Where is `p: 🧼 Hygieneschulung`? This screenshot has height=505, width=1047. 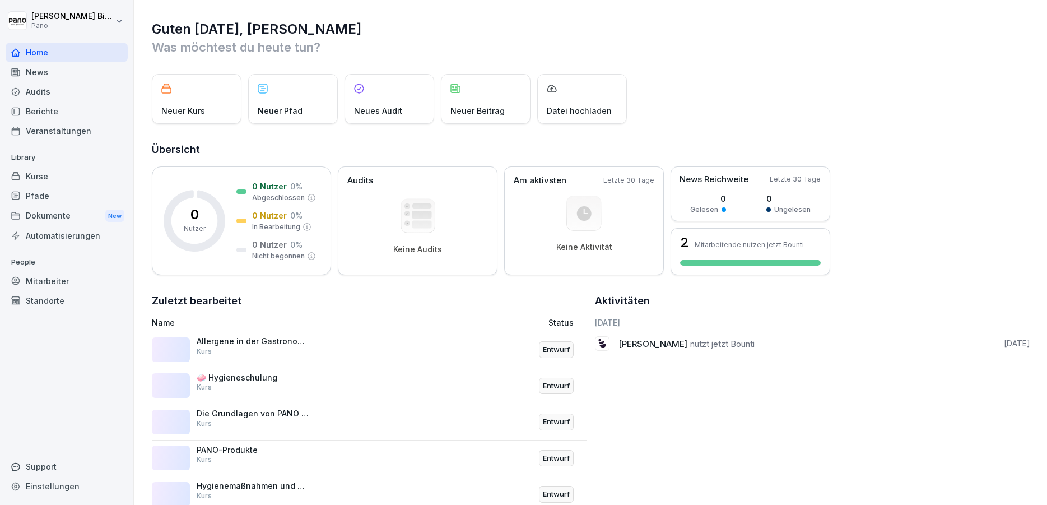
p: 🧼 Hygieneschulung is located at coordinates (253, 378).